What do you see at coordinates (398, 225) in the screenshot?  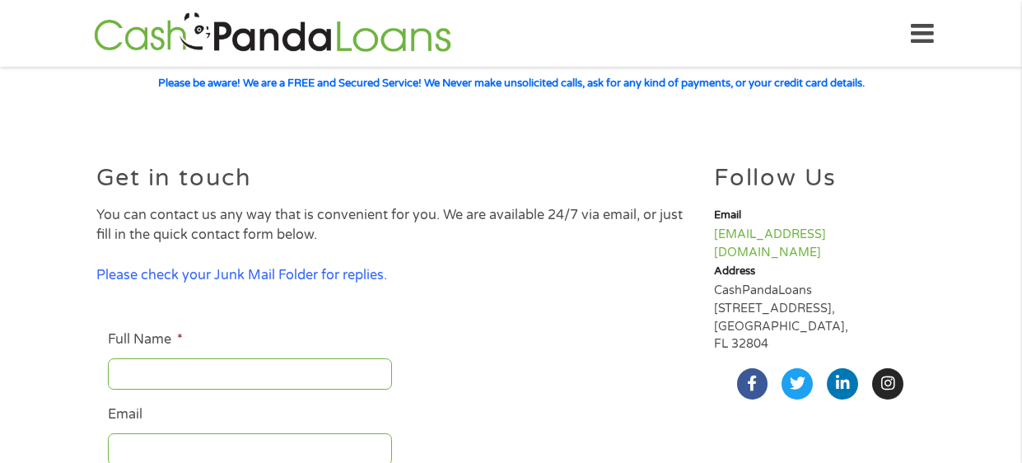 I see `p: You can contact us any way that is convenient for you. We are available 24/7 via email, or just f...` at bounding box center [398, 225].